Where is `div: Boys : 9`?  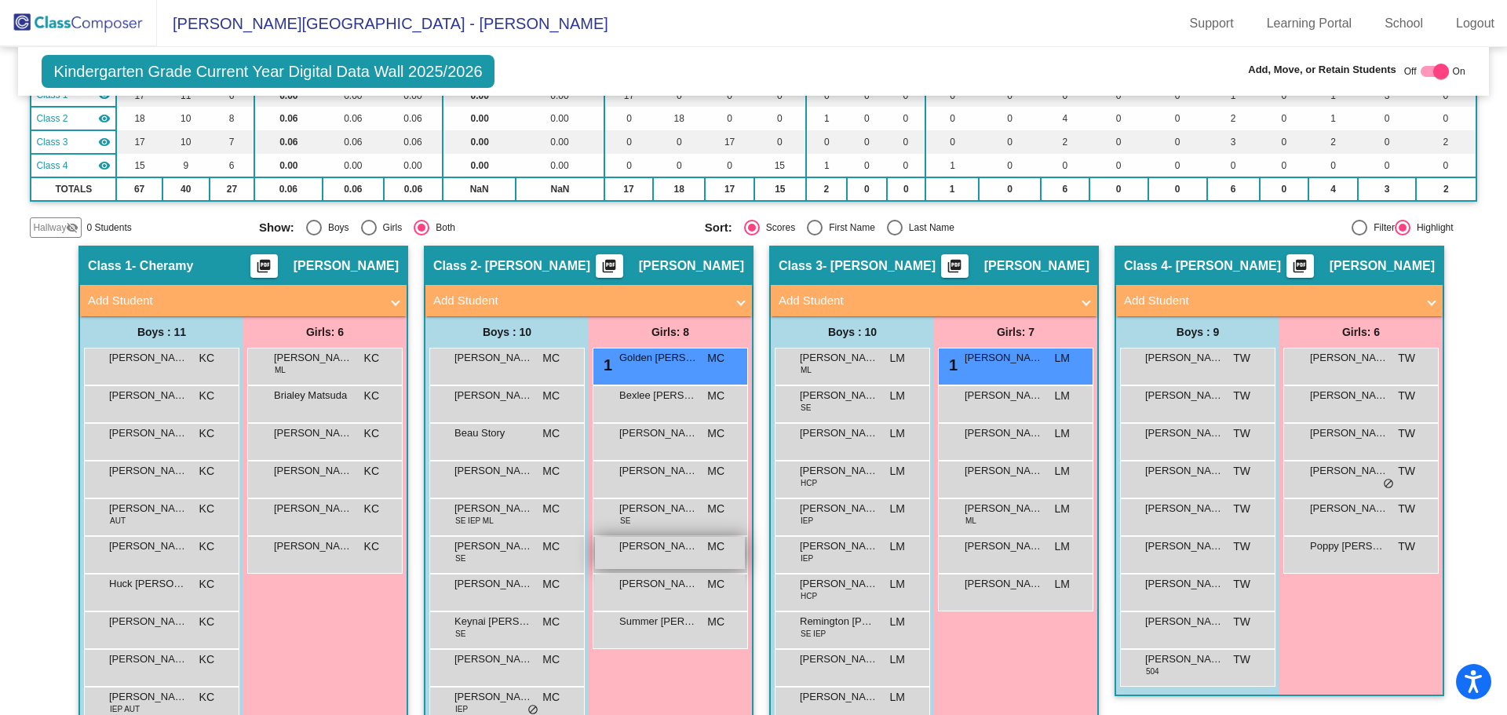 div: Boys : 9 is located at coordinates (1198, 332).